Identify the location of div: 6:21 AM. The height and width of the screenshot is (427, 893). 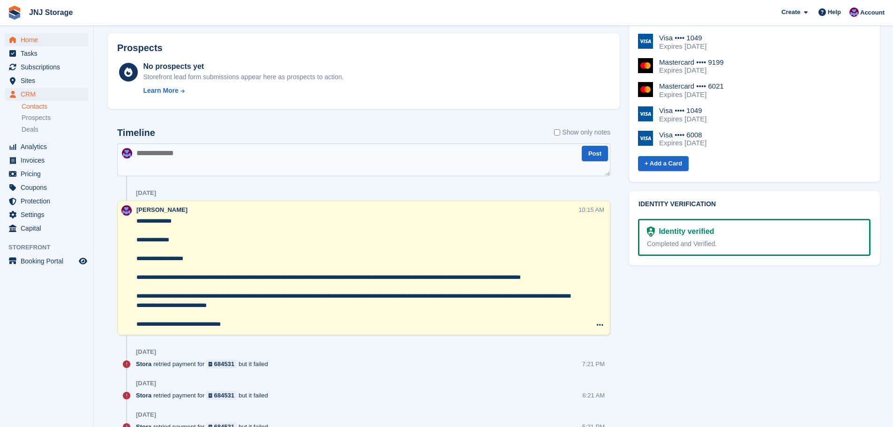
(594, 395).